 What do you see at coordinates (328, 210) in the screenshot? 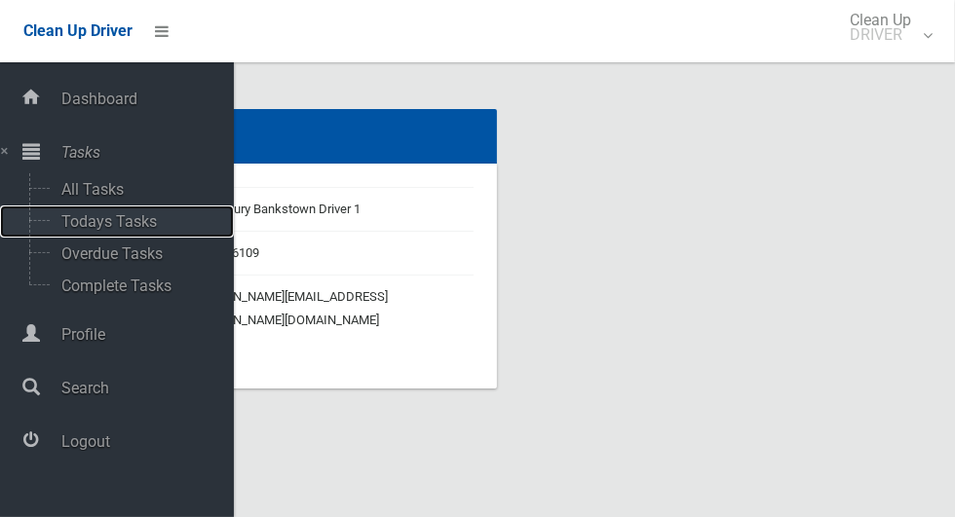
I see `td: Canterbury Bankstown Driver 1` at bounding box center [328, 210].